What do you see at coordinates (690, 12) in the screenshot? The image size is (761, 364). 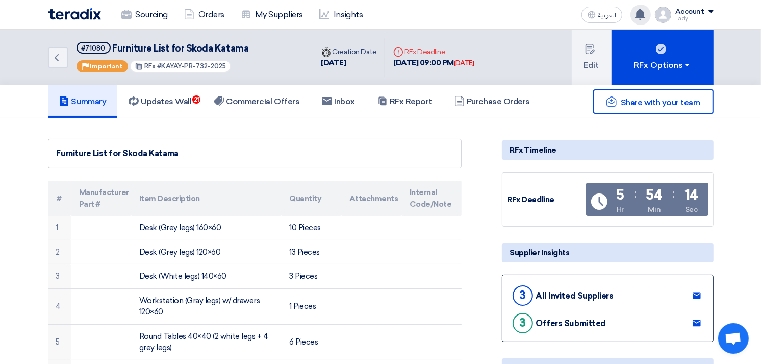 I see `div: Account` at bounding box center [690, 12].